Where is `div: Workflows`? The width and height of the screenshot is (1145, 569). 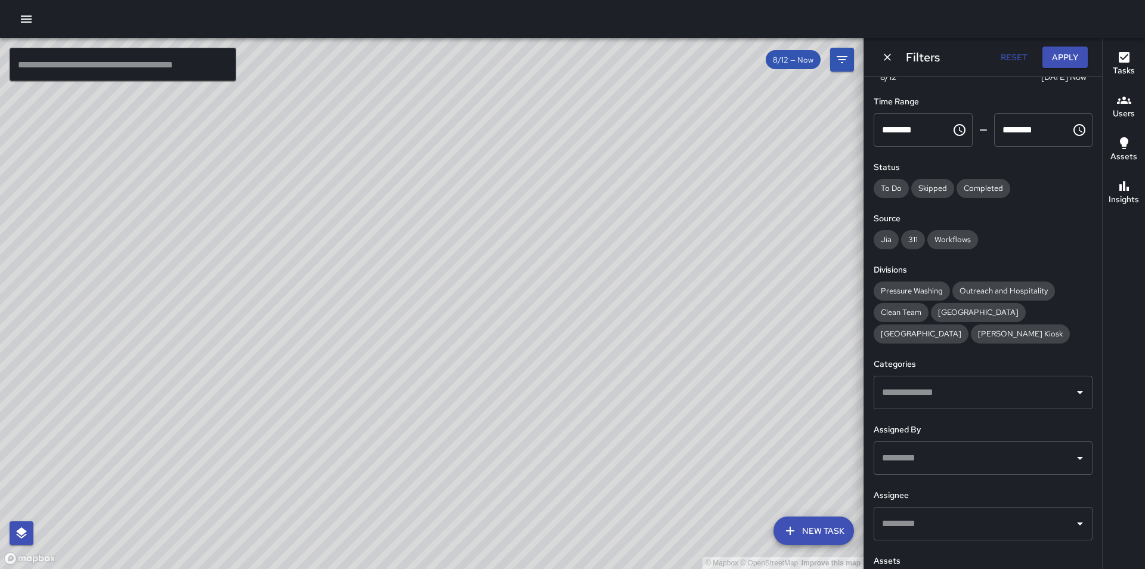
div: Workflows is located at coordinates (953, 240).